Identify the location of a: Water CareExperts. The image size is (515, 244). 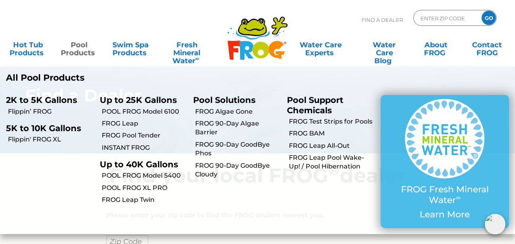
(321, 45).